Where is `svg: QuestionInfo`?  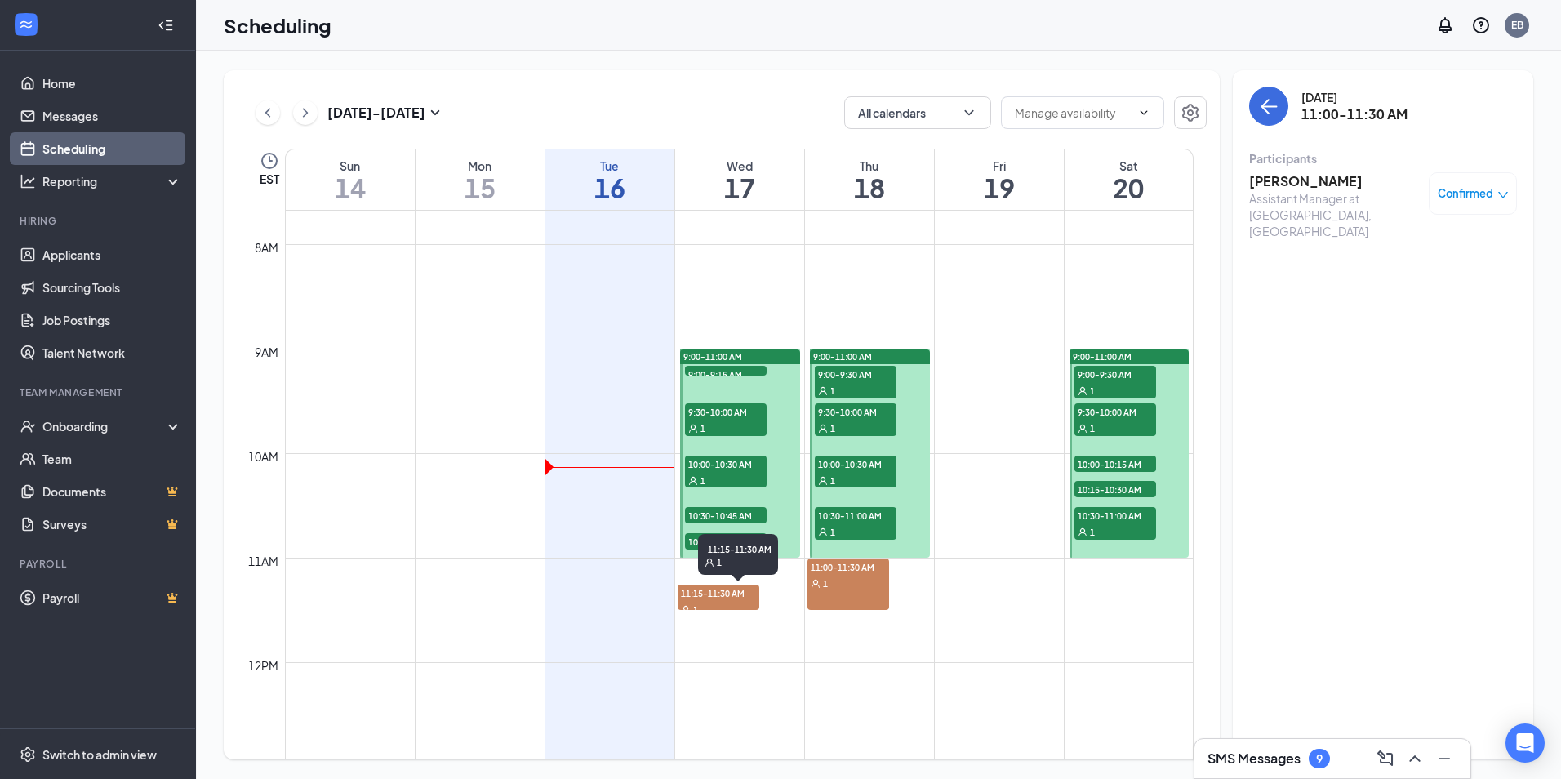 svg: QuestionInfo is located at coordinates (1481, 25).